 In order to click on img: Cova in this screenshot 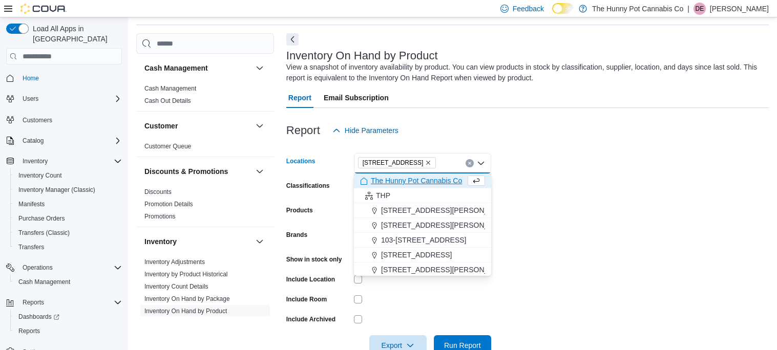, I will do `click(44, 9)`.